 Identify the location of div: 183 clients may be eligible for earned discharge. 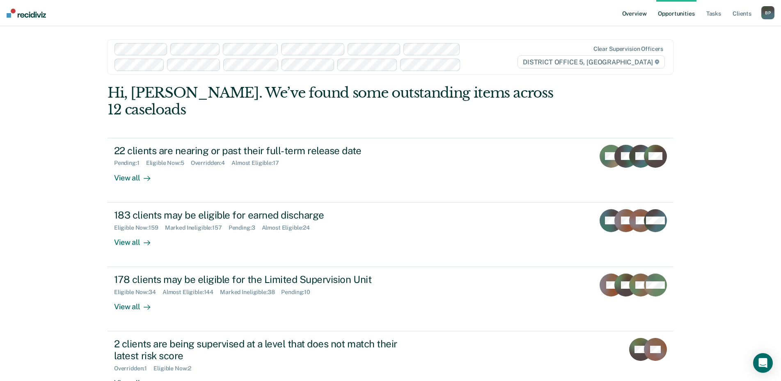
(258, 215).